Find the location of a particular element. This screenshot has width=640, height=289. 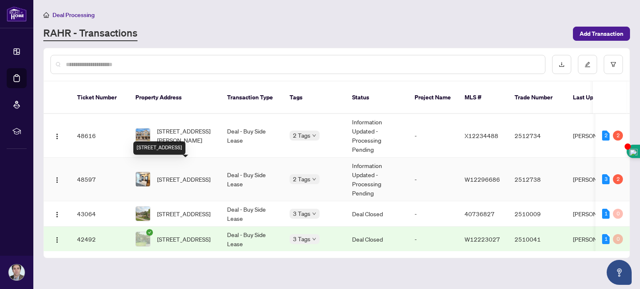

th: Status is located at coordinates (377, 98).